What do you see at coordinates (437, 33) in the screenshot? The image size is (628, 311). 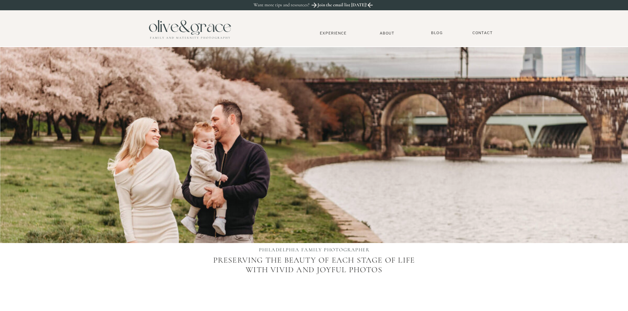 I see `nav: BLOG` at bounding box center [437, 33].